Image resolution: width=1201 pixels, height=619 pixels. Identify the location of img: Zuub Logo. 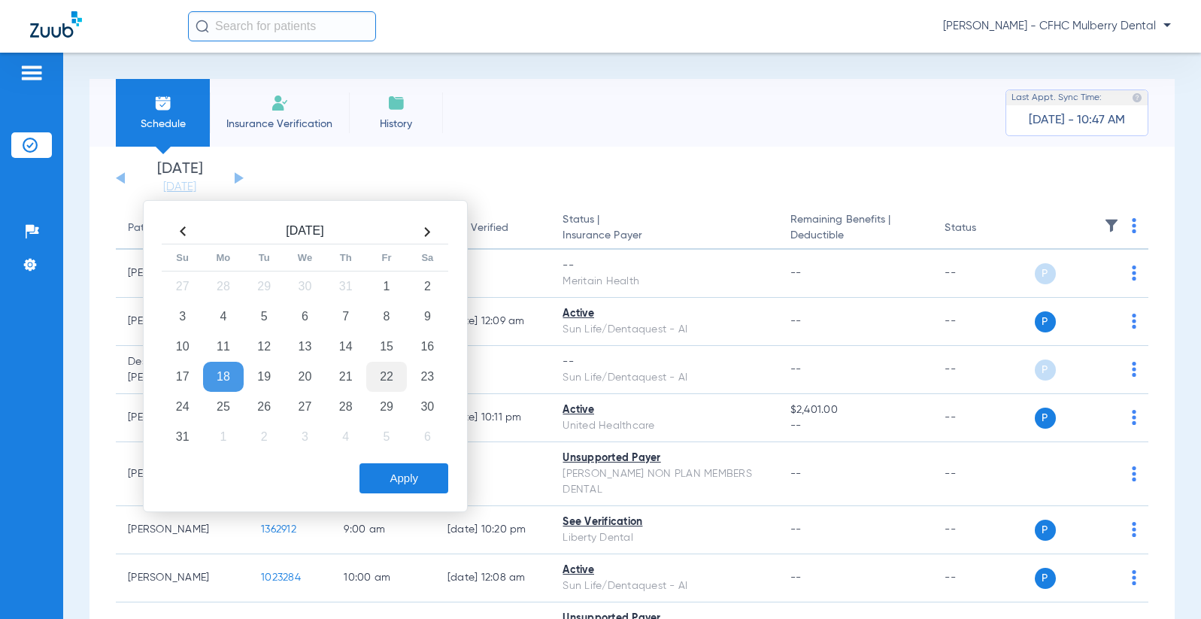
(56, 24).